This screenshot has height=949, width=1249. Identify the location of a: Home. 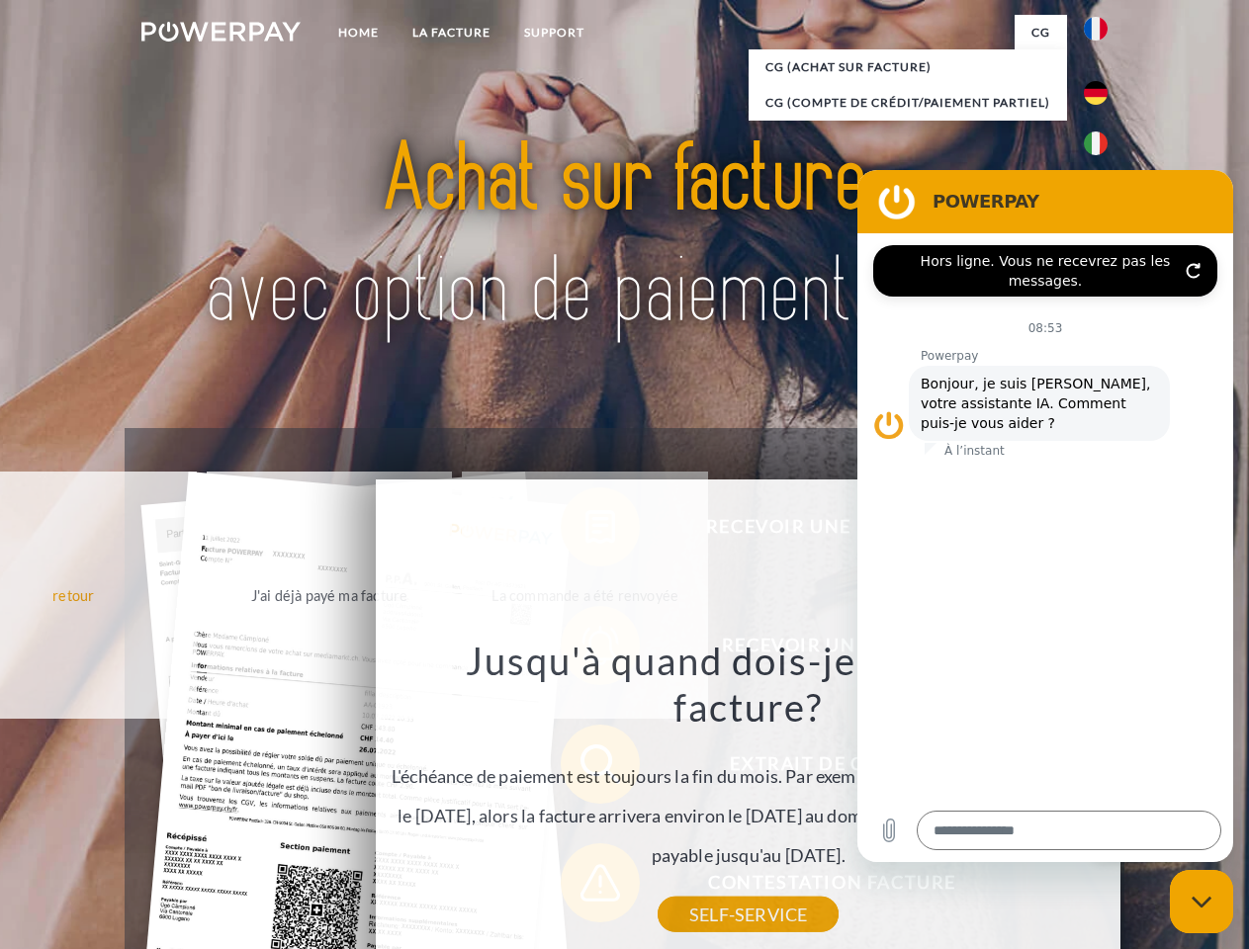
(358, 33).